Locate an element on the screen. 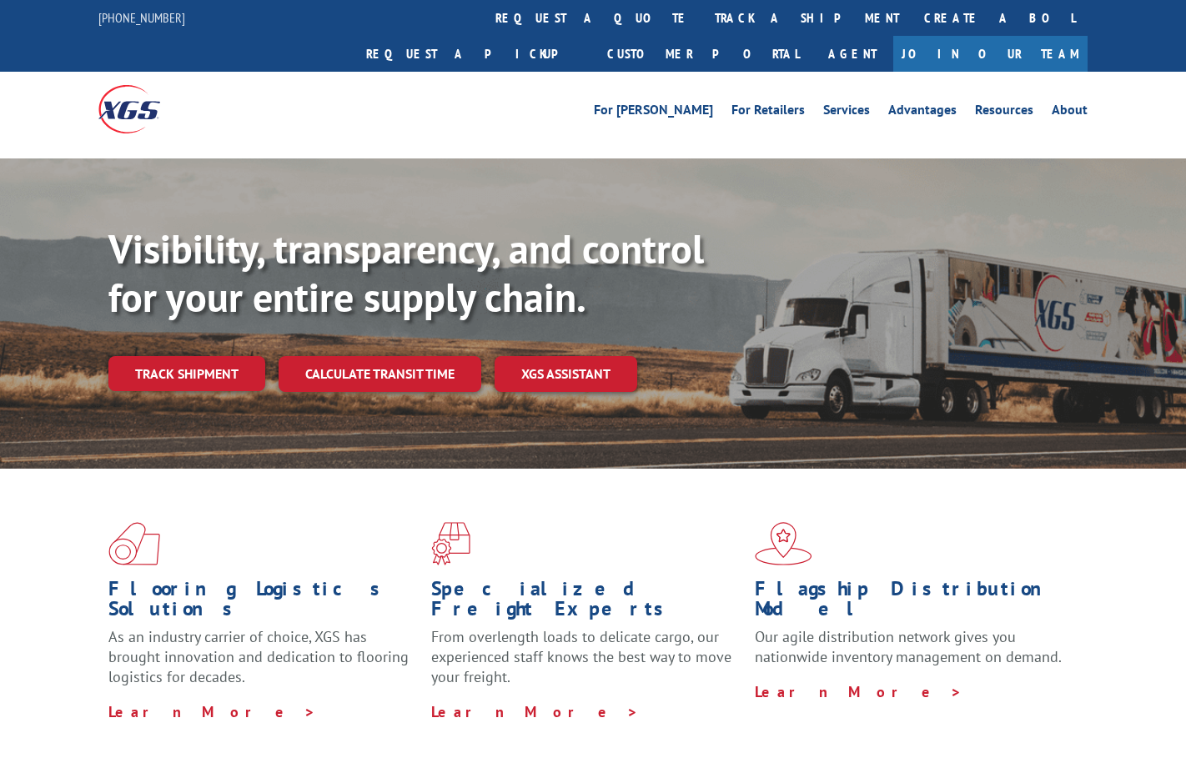  img: xgs-icon-focused-on-flooring-red is located at coordinates (450, 544).